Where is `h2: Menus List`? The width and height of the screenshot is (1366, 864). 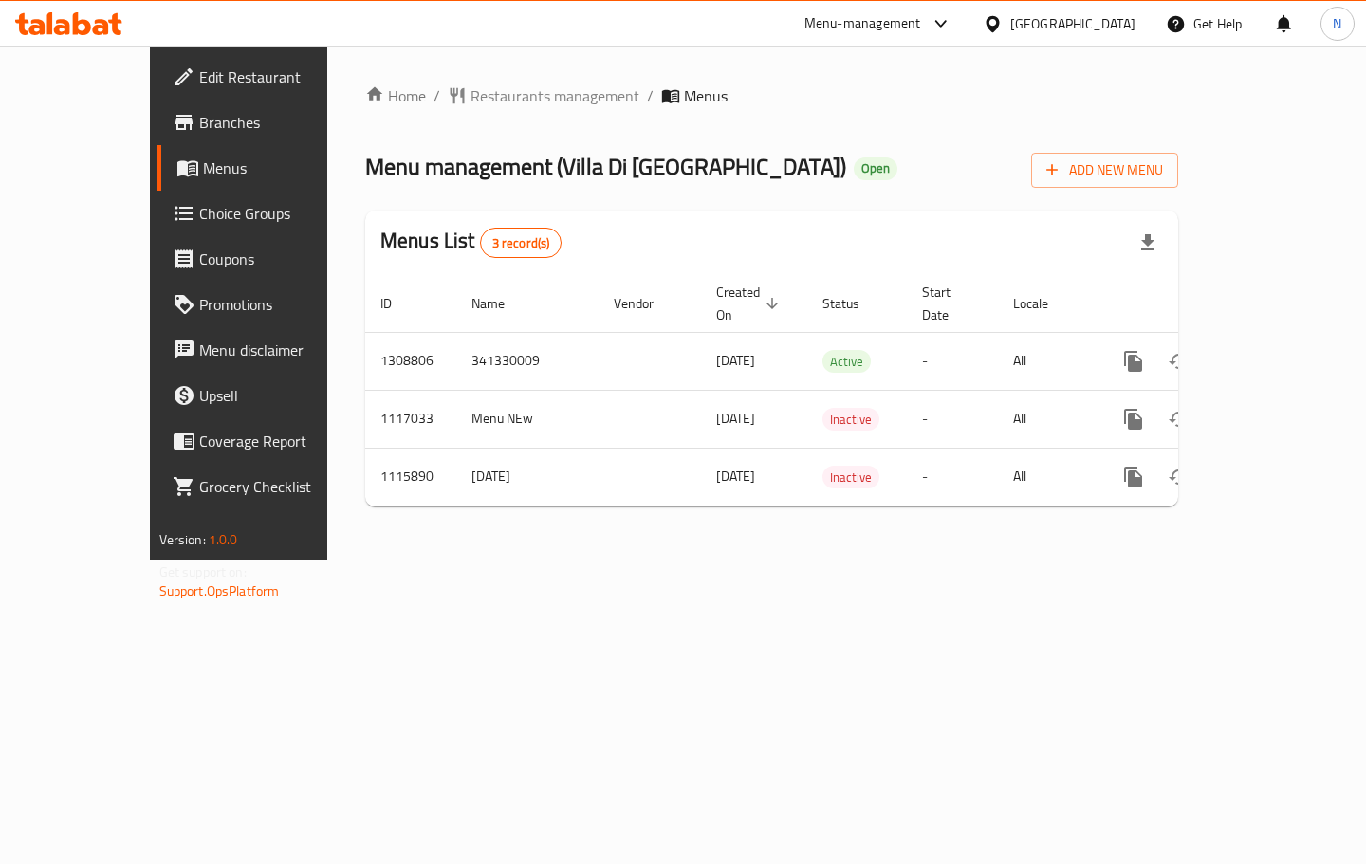 h2: Menus List is located at coordinates (470, 242).